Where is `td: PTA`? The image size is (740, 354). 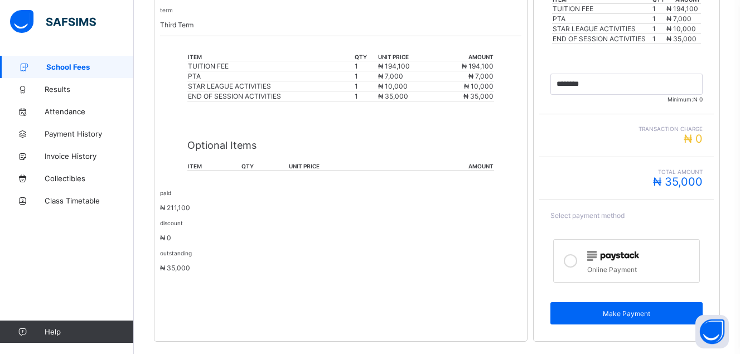 td: PTA is located at coordinates (601, 19).